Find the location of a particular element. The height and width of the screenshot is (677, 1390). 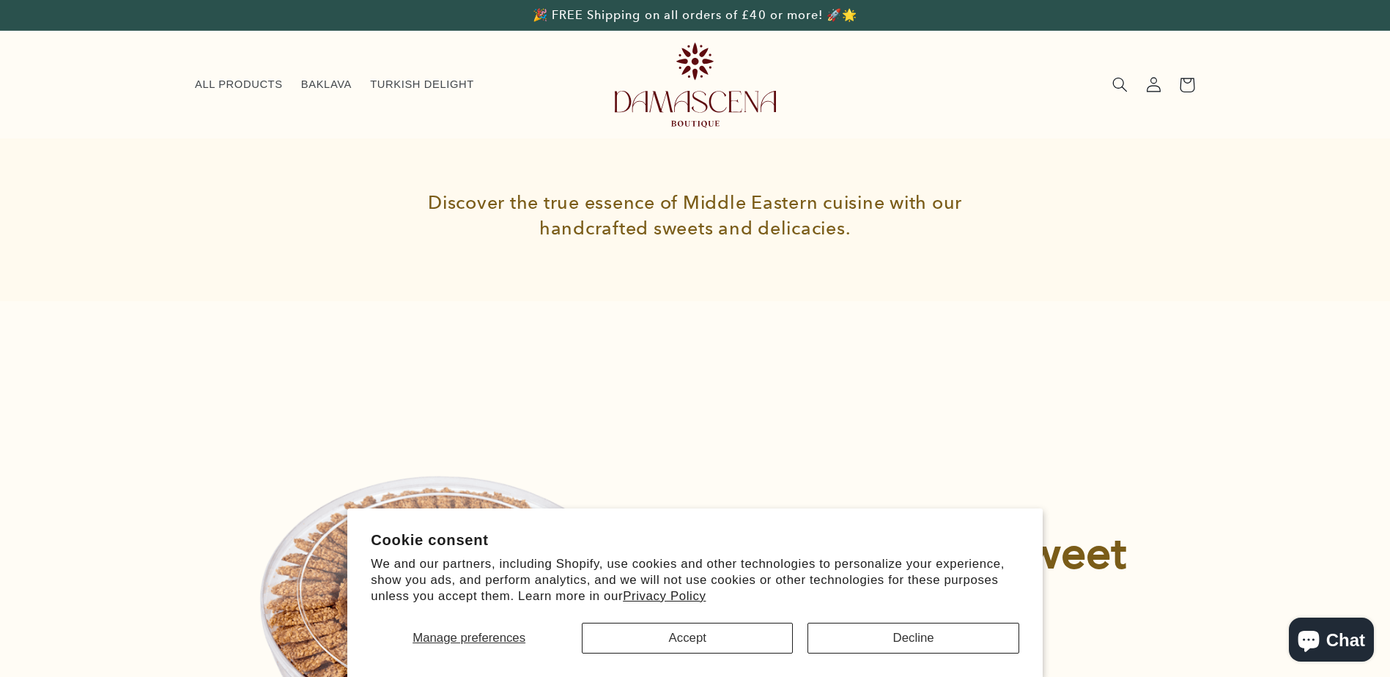

inbox-online-store-chat: Shopify online store chat is located at coordinates (1332, 641).